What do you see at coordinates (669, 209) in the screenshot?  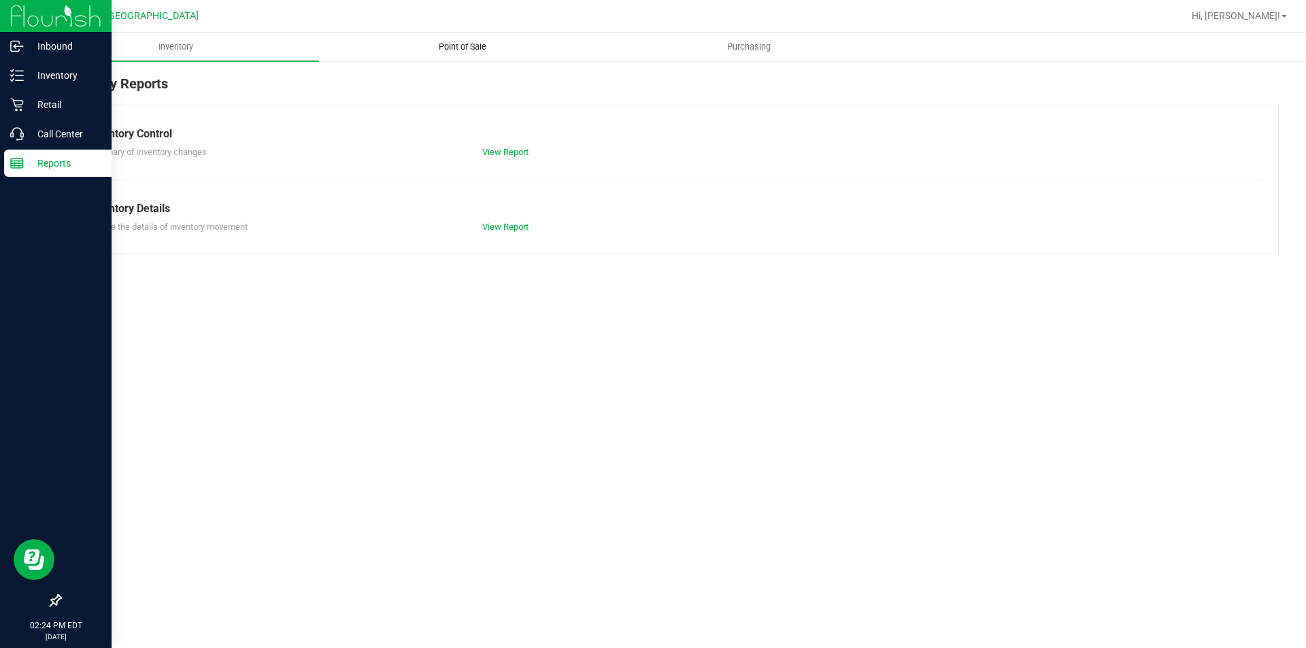 I see `div: Inventory Details` at bounding box center [669, 209].